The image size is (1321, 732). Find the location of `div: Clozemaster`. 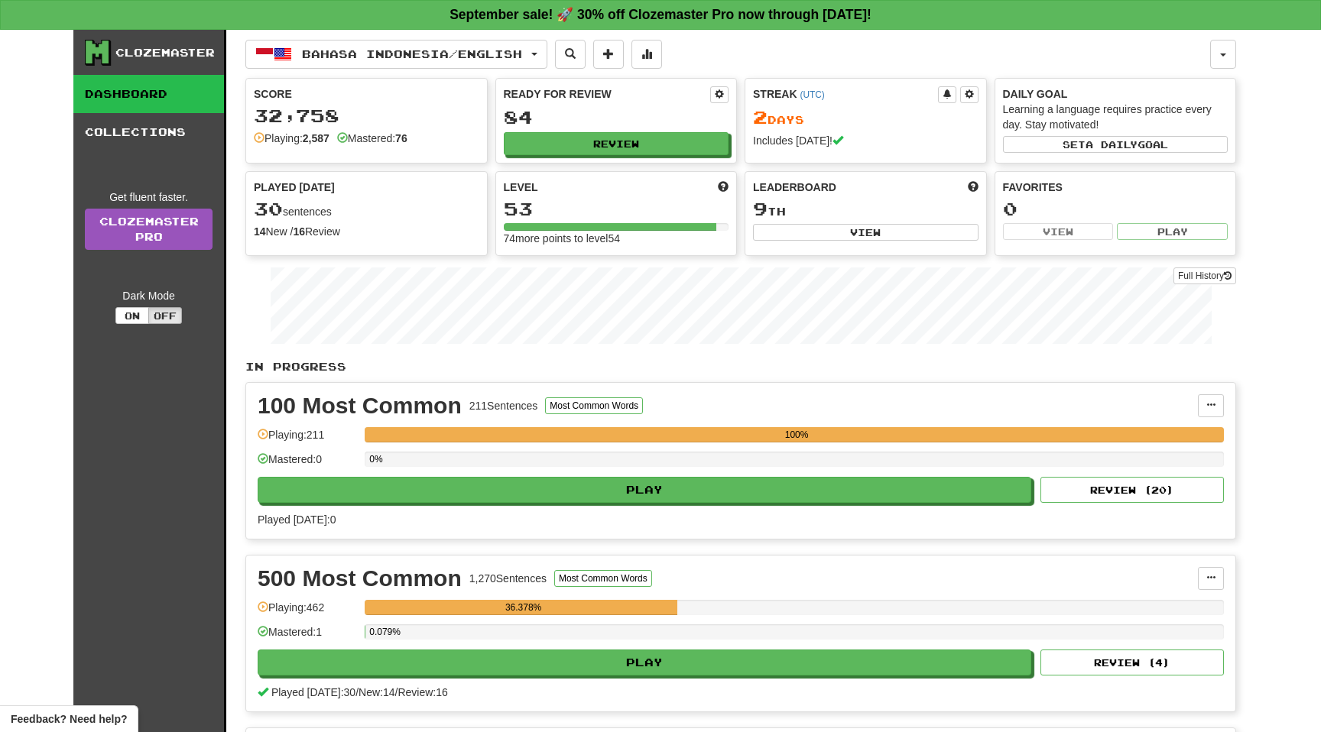

div: Clozemaster is located at coordinates (165, 53).